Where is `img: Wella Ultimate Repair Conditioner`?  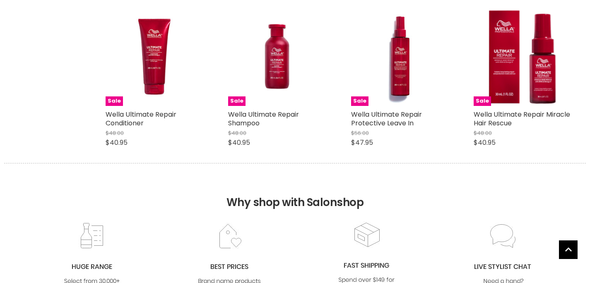
img: Wella Ultimate Repair Conditioner is located at coordinates (155, 57).